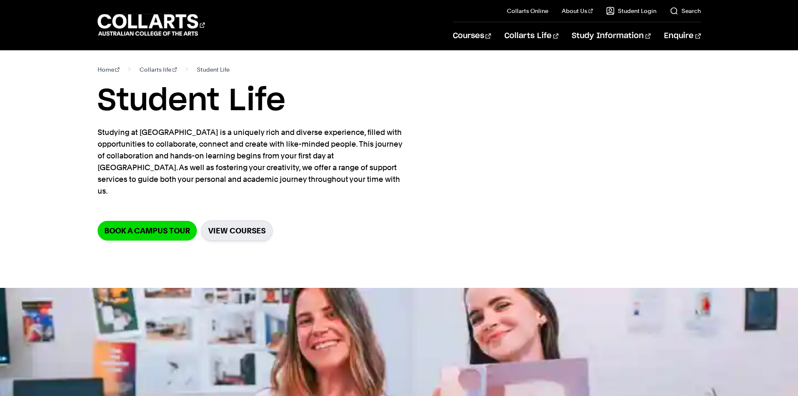  I want to click on span: Student Life, so click(213, 70).